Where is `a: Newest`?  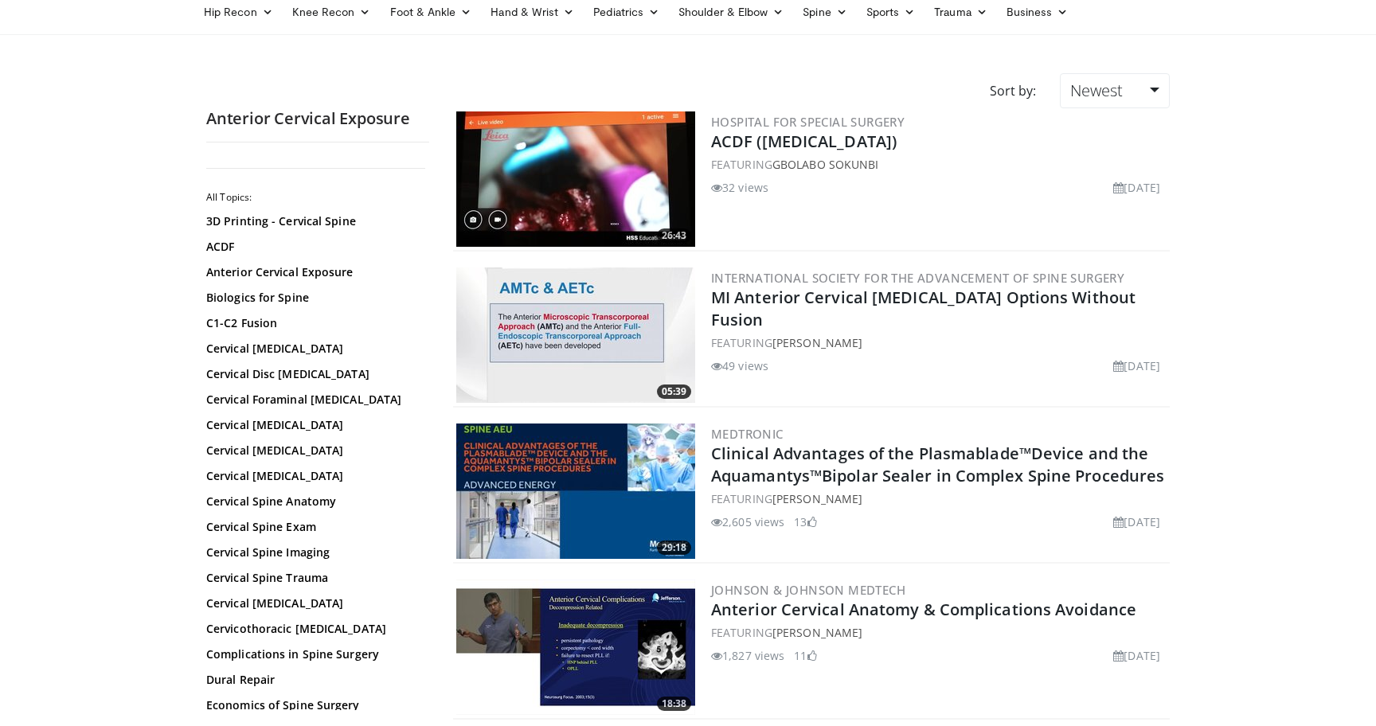
a: Newest is located at coordinates (1115, 91).